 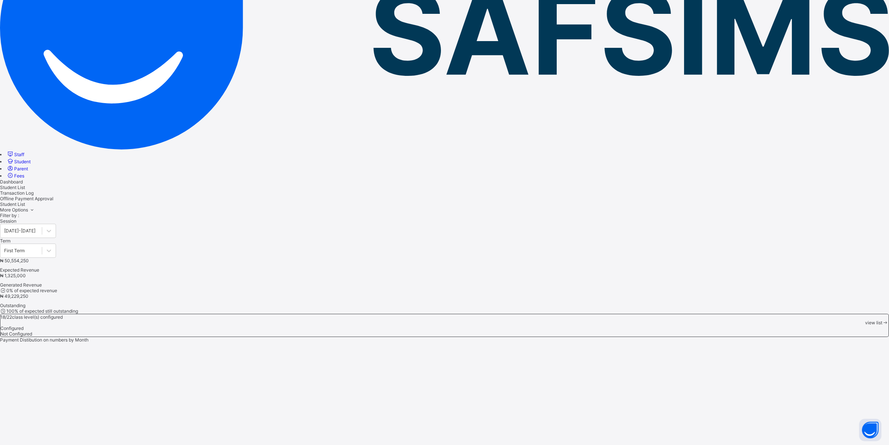 What do you see at coordinates (82, 339) in the screenshot?
I see `span: Month` at bounding box center [82, 339].